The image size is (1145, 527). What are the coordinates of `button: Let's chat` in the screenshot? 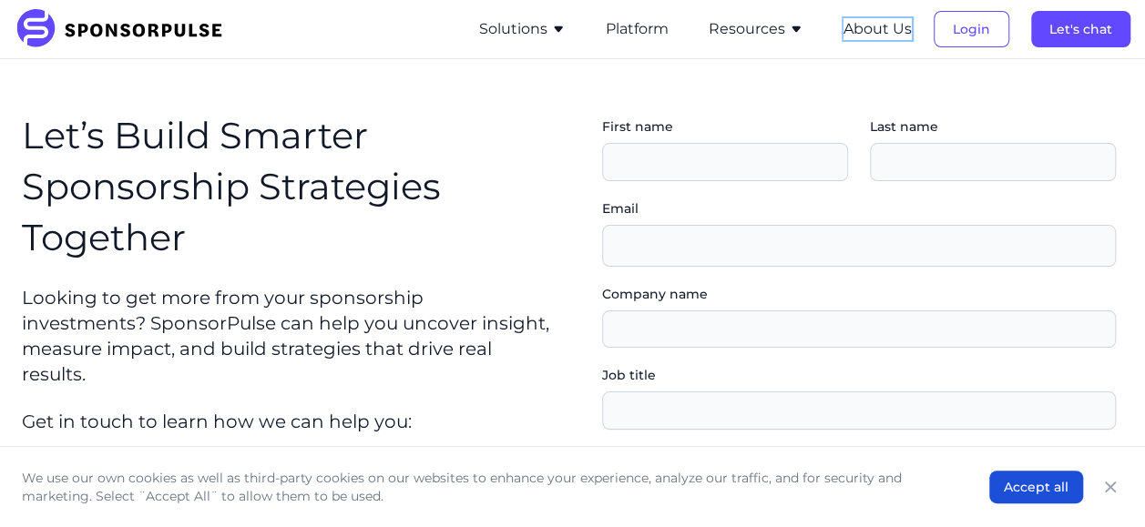 It's located at (1080, 29).